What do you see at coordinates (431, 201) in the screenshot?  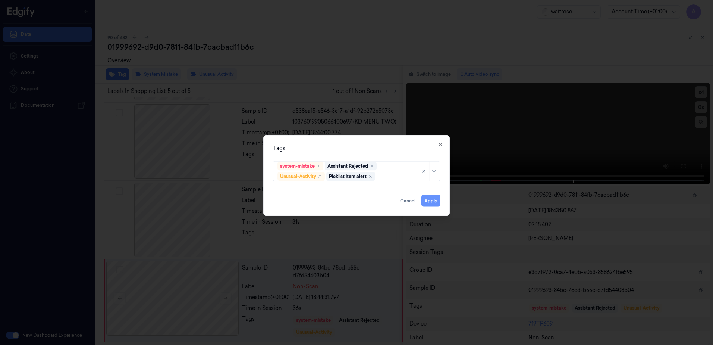 I see `button: Apply` at bounding box center [431, 201].